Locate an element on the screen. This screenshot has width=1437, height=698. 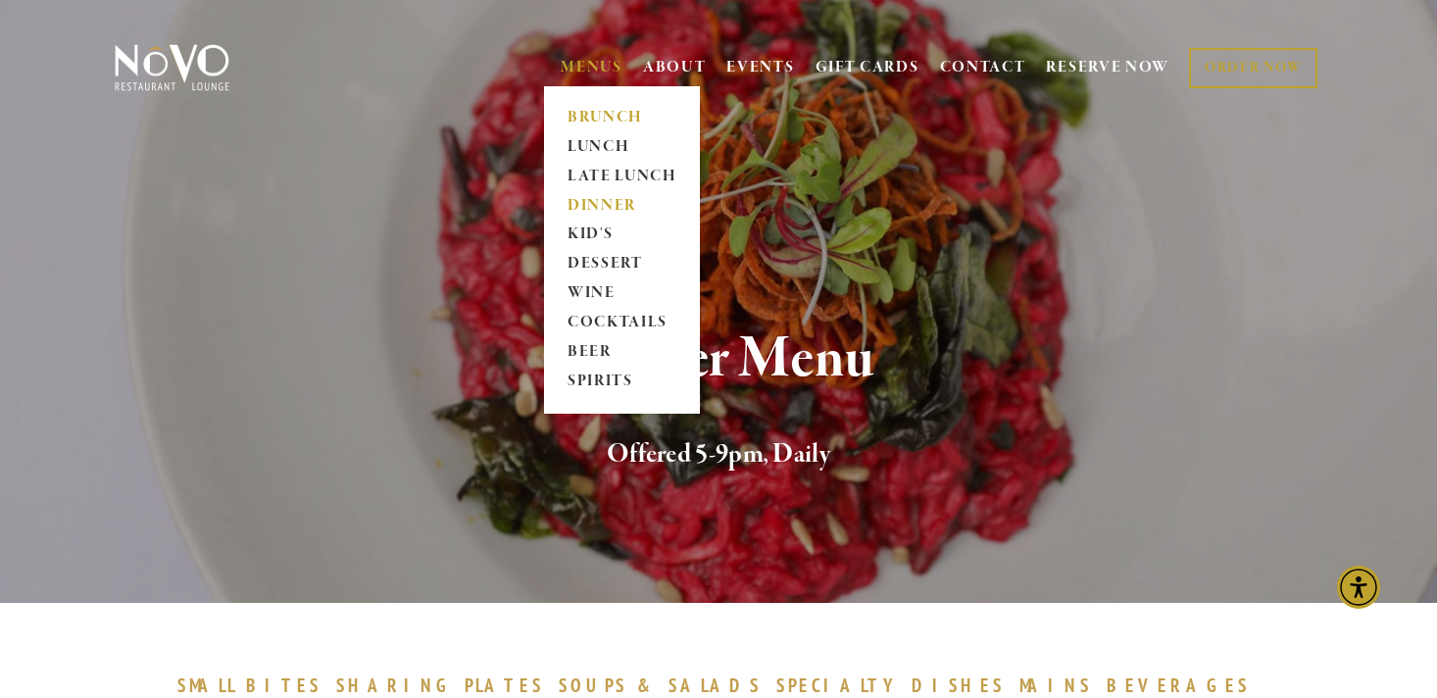
span: PLATES is located at coordinates (504, 685).